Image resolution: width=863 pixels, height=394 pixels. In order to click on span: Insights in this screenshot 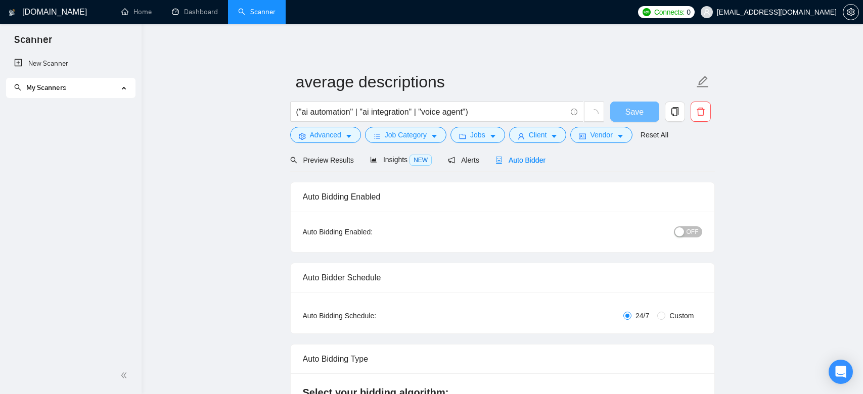, I will do `click(401, 160)`.